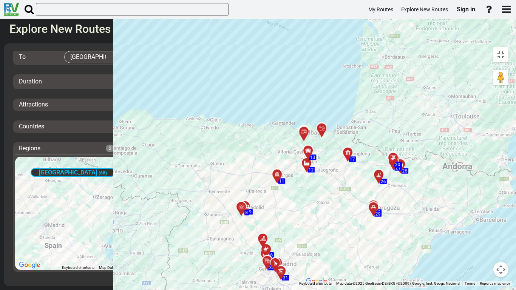 The height and width of the screenshot is (290, 516). What do you see at coordinates (74, 149) in the screenshot?
I see `div: Regions 2` at bounding box center [74, 149].